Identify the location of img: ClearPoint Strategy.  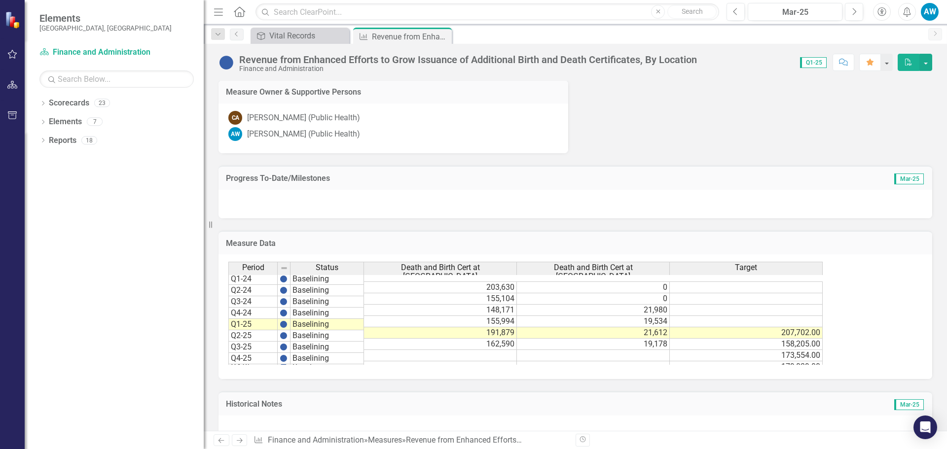
(13, 20).